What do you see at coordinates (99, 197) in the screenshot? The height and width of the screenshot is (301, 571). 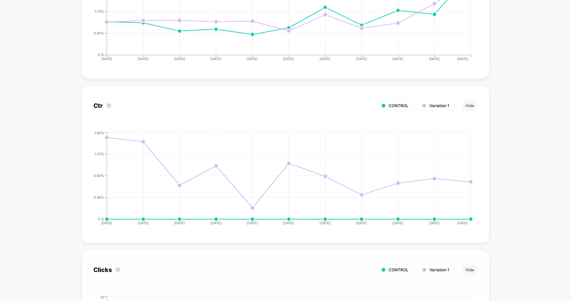 I see `tspan: 0.40%` at bounding box center [99, 197].